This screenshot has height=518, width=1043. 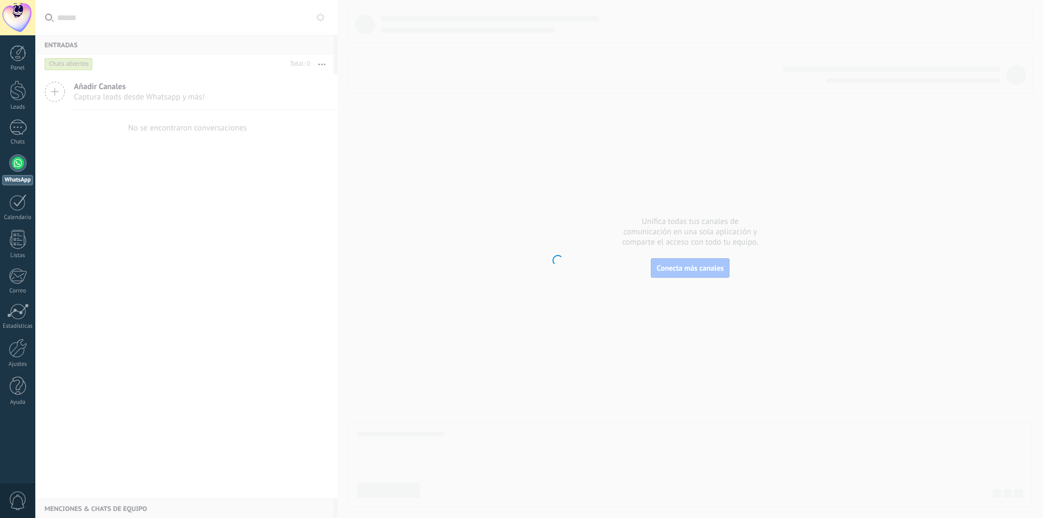 What do you see at coordinates (17, 180) in the screenshot?
I see `div: WhatsApp` at bounding box center [17, 180].